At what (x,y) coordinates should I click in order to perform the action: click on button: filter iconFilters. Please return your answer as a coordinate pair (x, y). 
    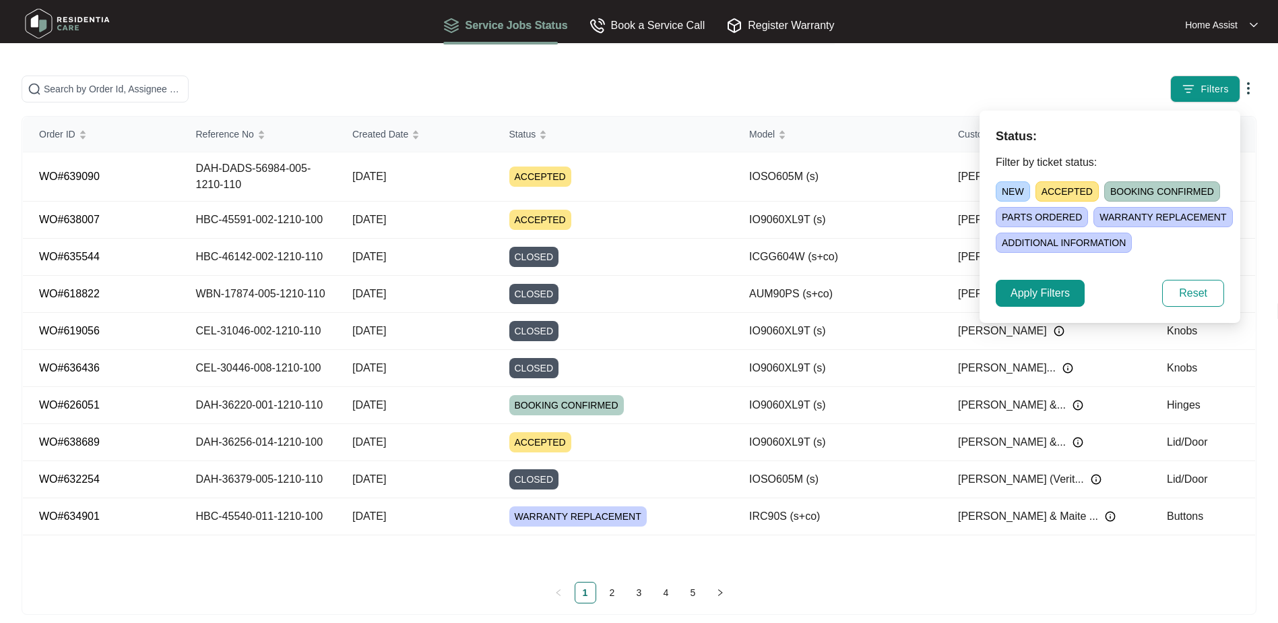
    Looking at the image, I should click on (1206, 89).